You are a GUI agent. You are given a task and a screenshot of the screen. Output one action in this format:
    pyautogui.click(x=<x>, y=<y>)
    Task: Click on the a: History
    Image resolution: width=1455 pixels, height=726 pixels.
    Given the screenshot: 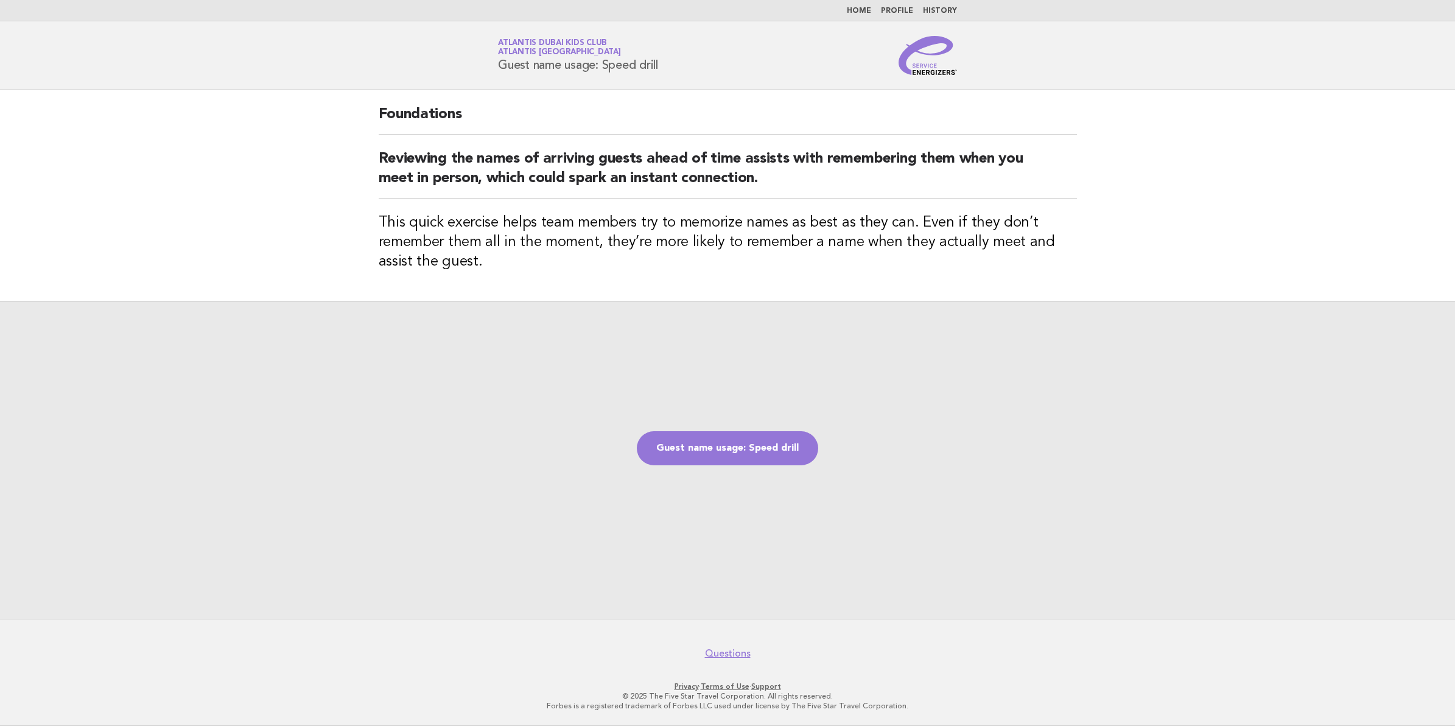 What is the action you would take?
    pyautogui.click(x=940, y=11)
    